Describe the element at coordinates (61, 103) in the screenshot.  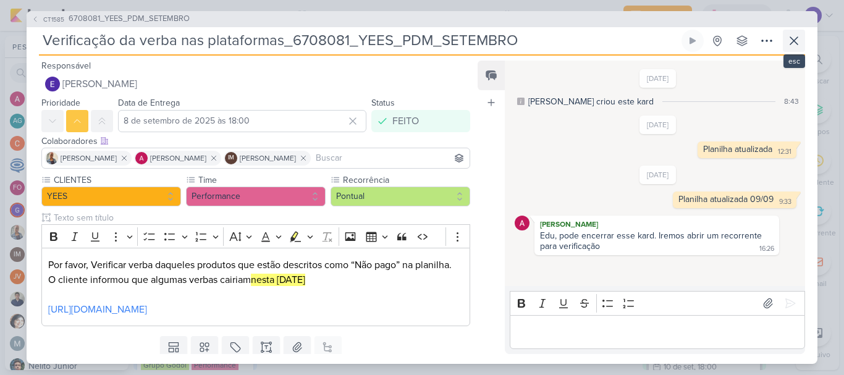
I see `label: Prioridade` at that location.